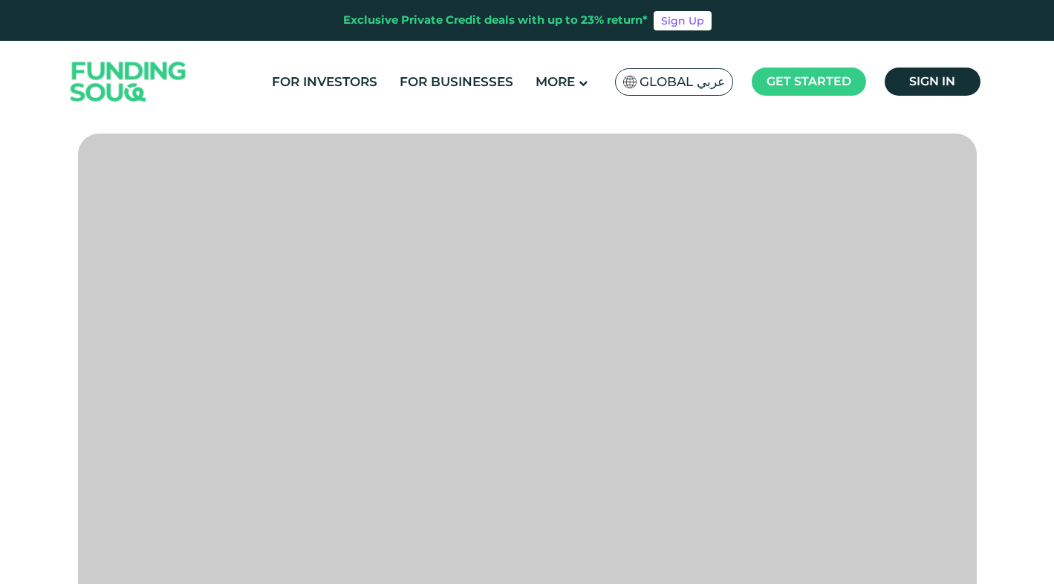  Describe the element at coordinates (932, 82) in the screenshot. I see `a: Sign in` at that location.